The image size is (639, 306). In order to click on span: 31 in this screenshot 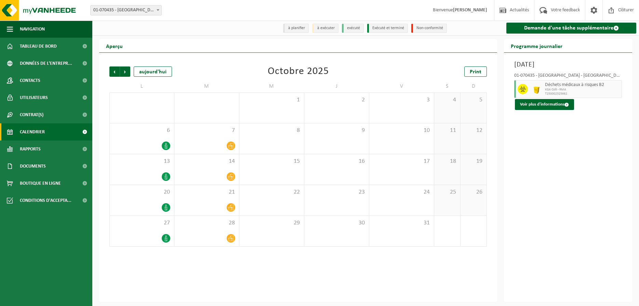, I will do `click(402, 223)`.